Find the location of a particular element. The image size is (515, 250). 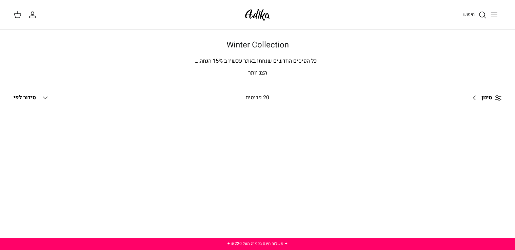

button: סידור לפי is located at coordinates (31, 98).